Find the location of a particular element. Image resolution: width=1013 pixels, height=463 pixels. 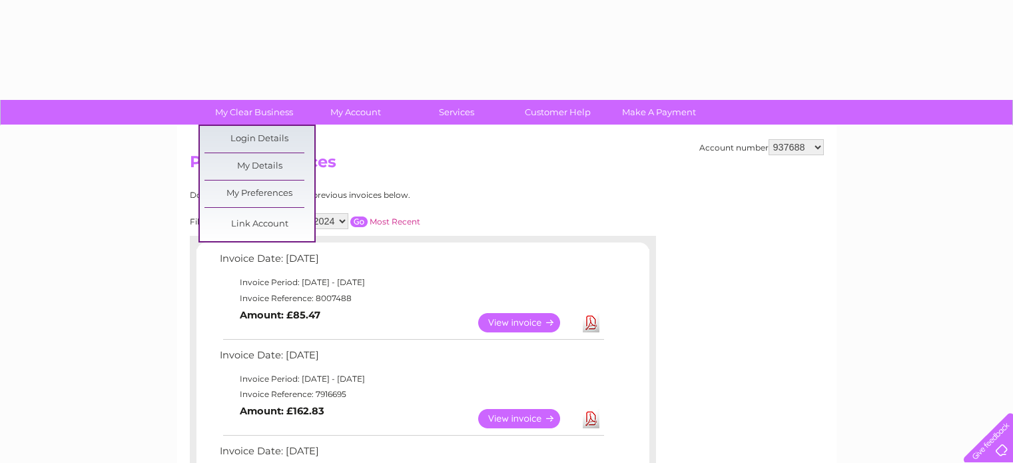

a: My Account is located at coordinates (355, 112).